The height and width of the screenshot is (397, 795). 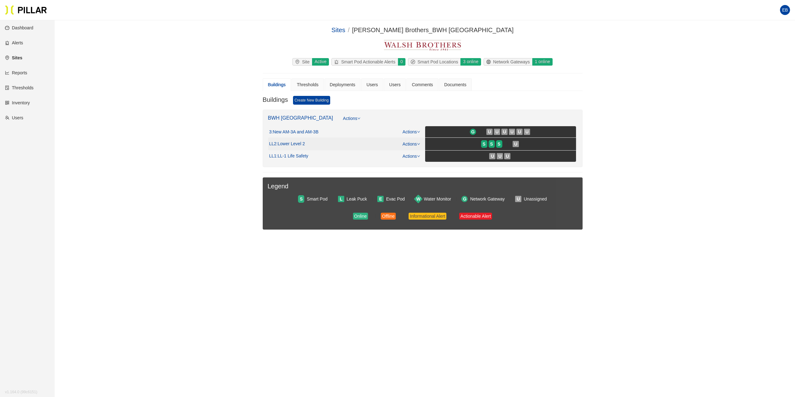 What do you see at coordinates (365, 62) in the screenshot?
I see `div: Smart Pod Actionable Alerts` at bounding box center [365, 62].